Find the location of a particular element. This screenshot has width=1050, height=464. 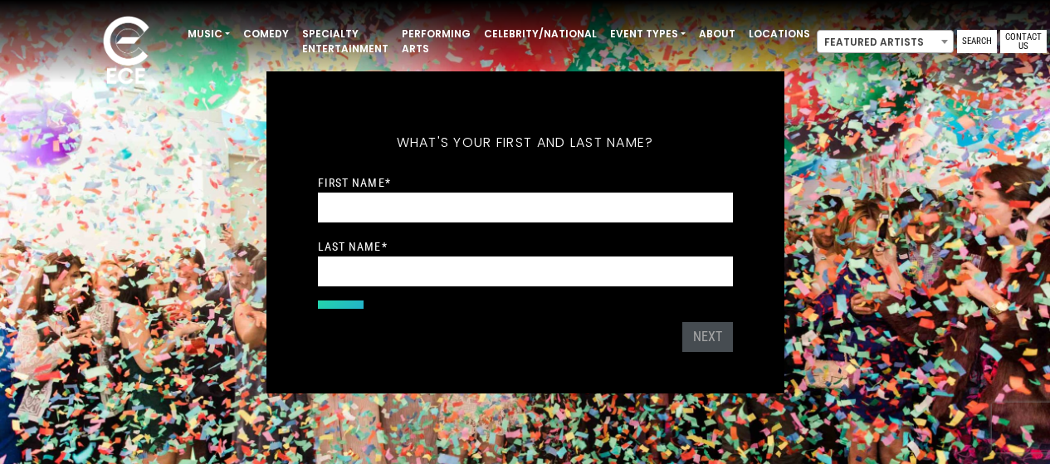

a: About is located at coordinates (717, 34).